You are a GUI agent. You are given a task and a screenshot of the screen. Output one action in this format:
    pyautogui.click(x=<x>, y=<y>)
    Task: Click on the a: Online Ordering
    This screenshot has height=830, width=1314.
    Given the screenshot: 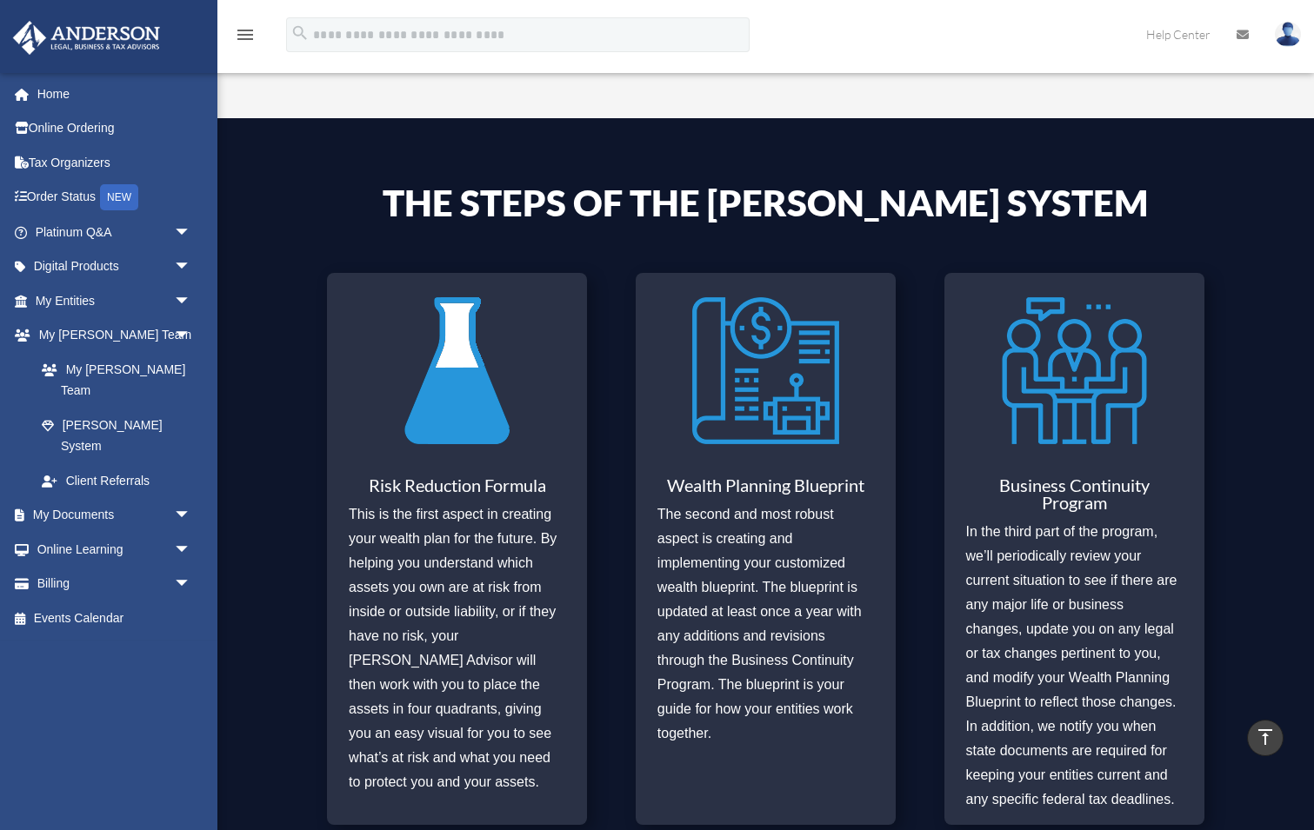 What is the action you would take?
    pyautogui.click(x=115, y=129)
    